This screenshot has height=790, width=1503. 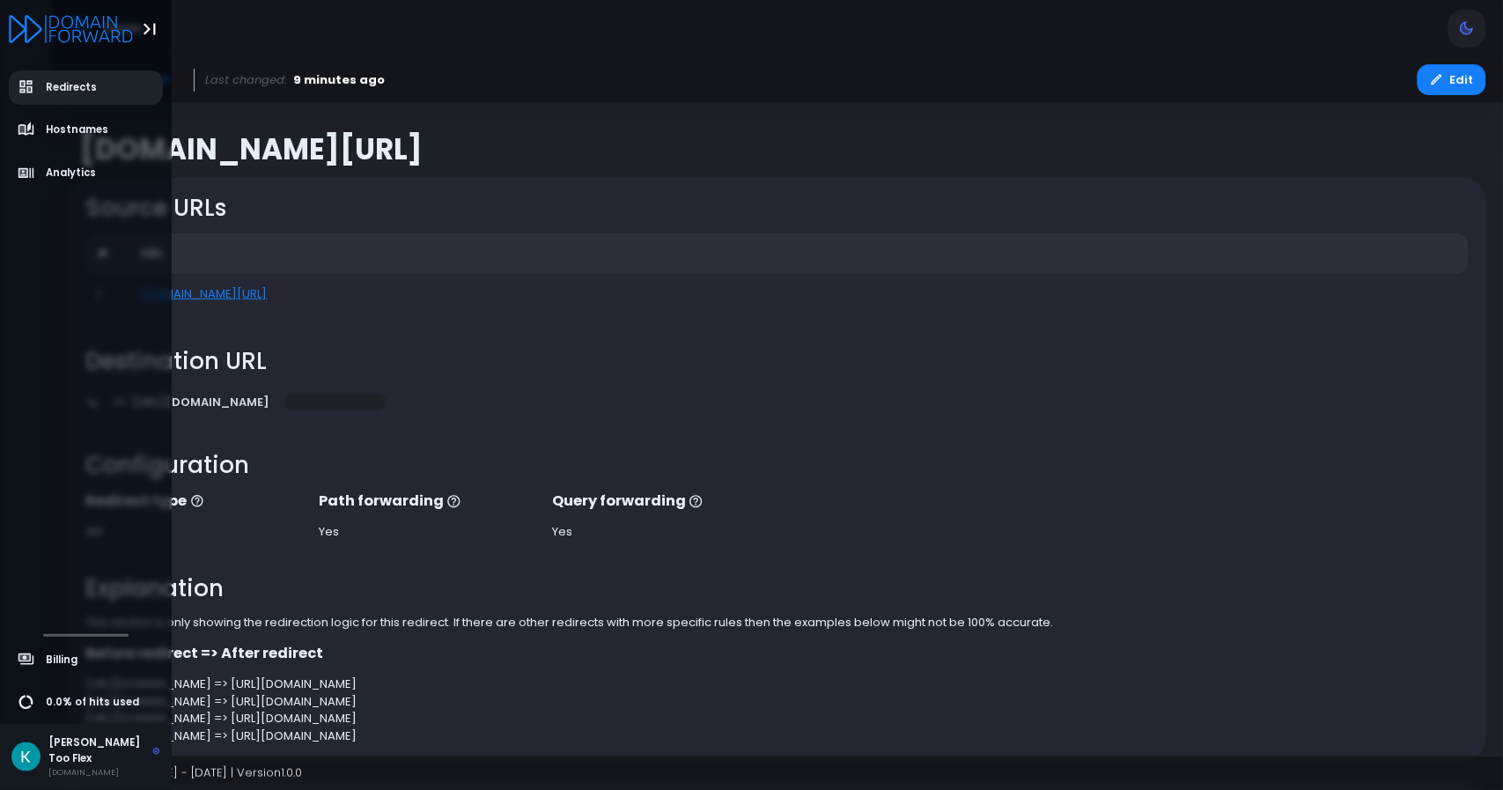 What do you see at coordinates (62, 660) in the screenshot?
I see `span: Billing` at bounding box center [62, 660].